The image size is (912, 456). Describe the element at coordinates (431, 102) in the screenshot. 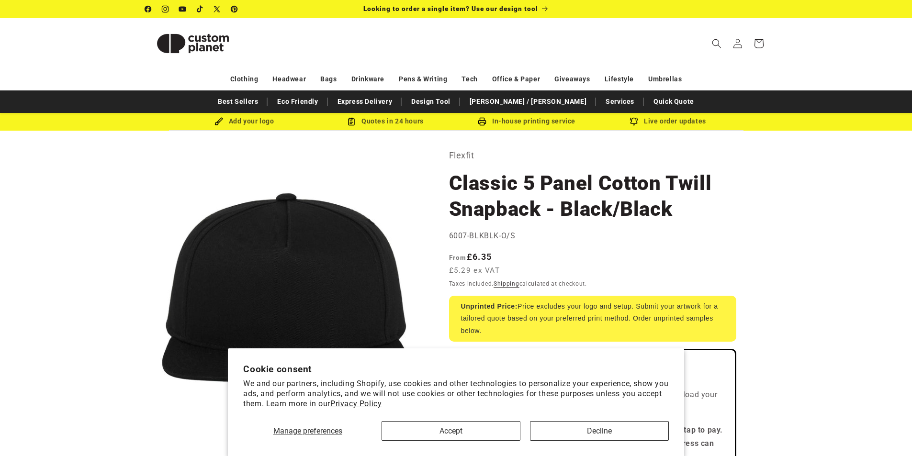

I see `a: Design Tool` at that location.